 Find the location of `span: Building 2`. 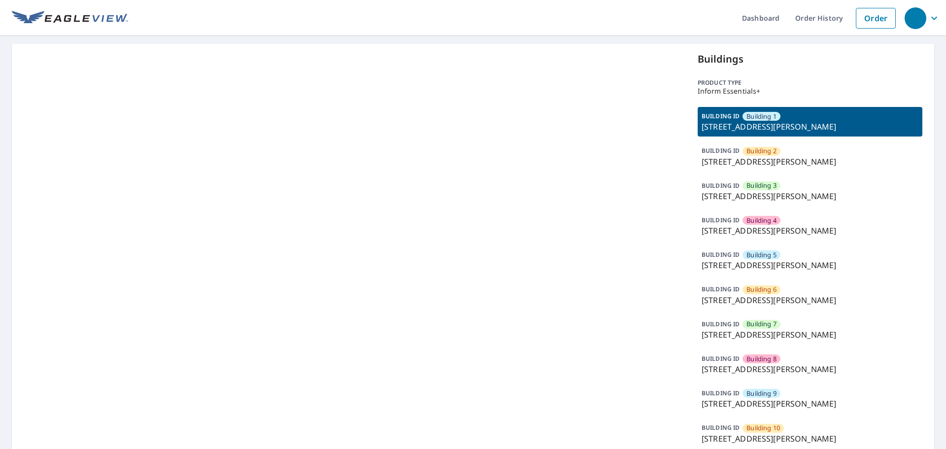

span: Building 2 is located at coordinates (761, 151).